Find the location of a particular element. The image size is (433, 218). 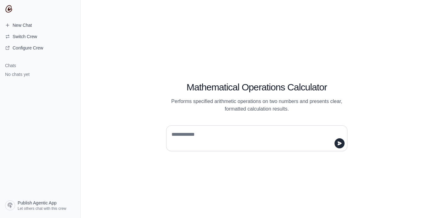

a: New Chat is located at coordinates (40, 25).